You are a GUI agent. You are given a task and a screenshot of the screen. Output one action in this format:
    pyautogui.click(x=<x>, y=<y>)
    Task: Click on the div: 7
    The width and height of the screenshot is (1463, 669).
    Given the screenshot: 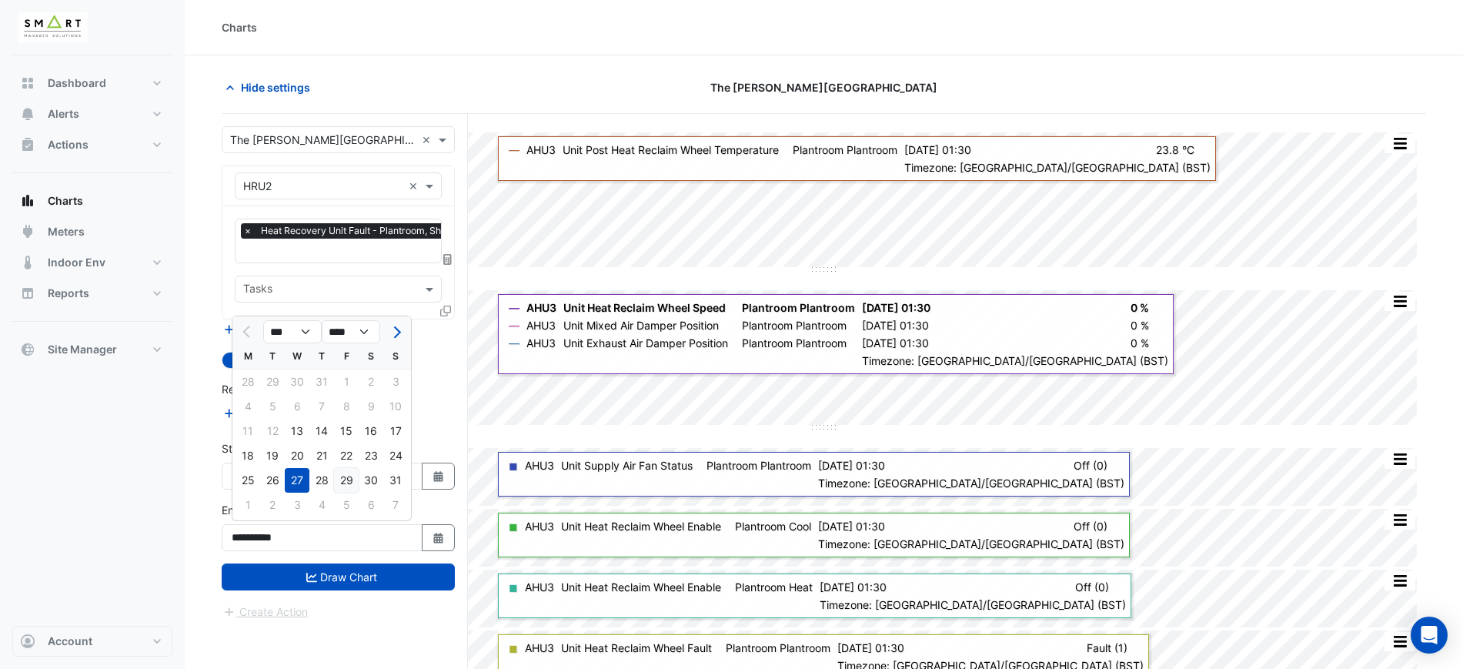 What is the action you would take?
    pyautogui.click(x=396, y=505)
    